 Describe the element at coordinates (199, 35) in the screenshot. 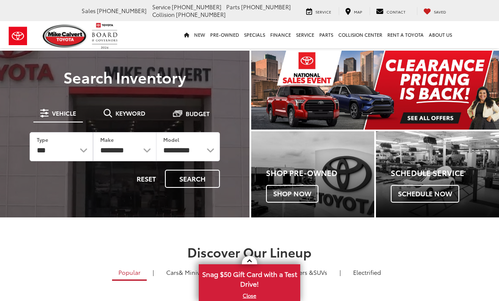

I see `a: New` at that location.